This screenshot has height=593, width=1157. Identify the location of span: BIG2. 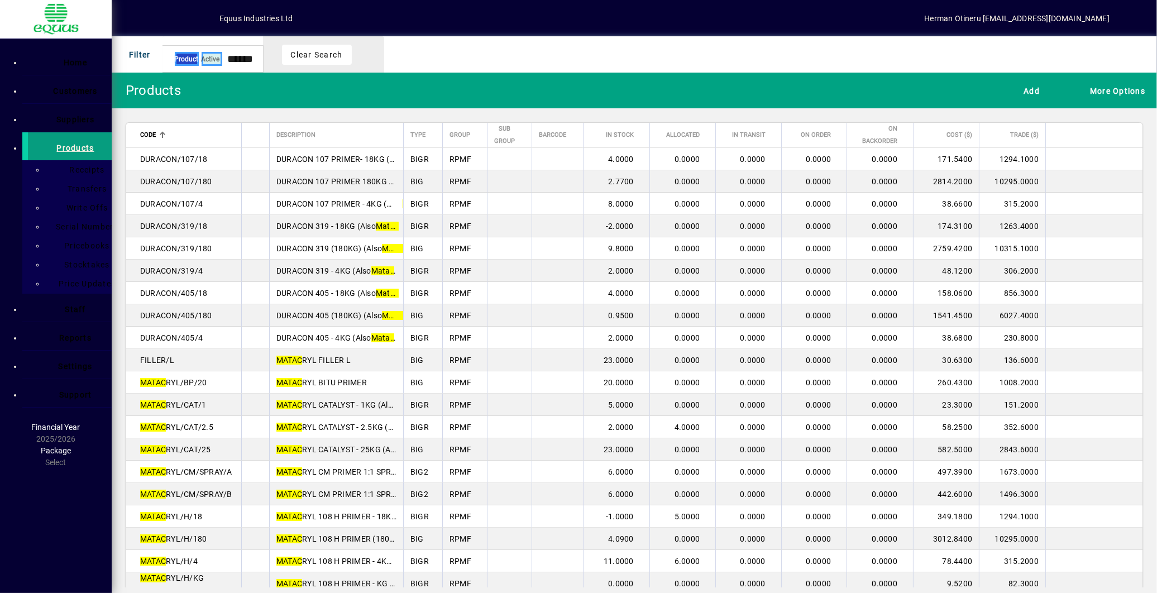
(419, 472).